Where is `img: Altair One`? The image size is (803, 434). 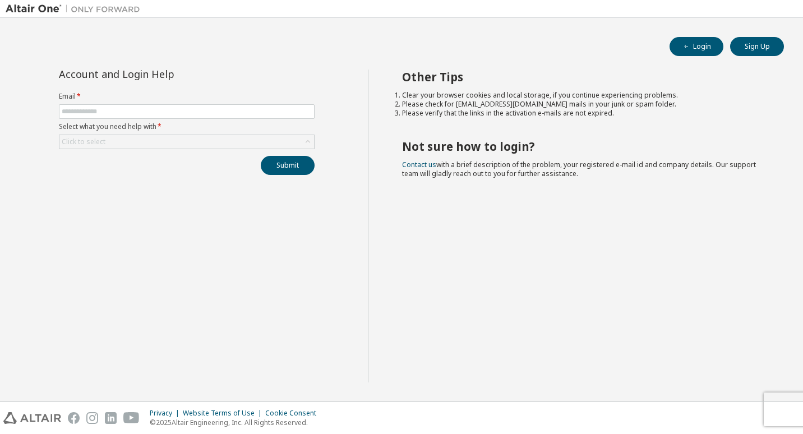 img: Altair One is located at coordinates (76, 9).